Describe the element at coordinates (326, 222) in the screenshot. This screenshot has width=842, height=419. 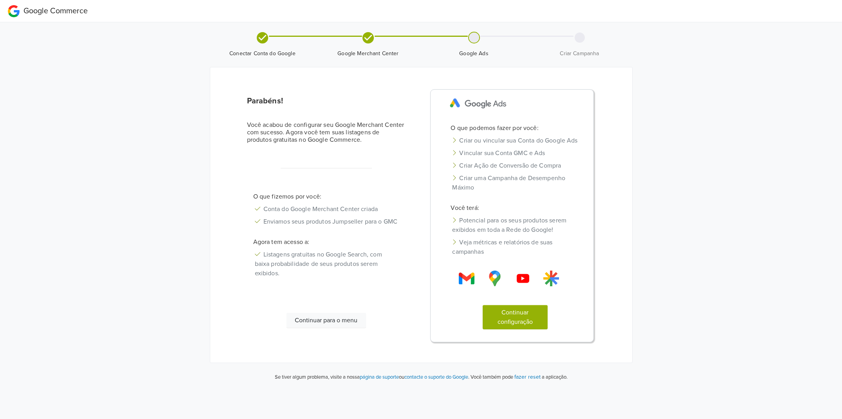
I see `li: Enviamos seus produtos Jumpseller para o GMC` at that location.